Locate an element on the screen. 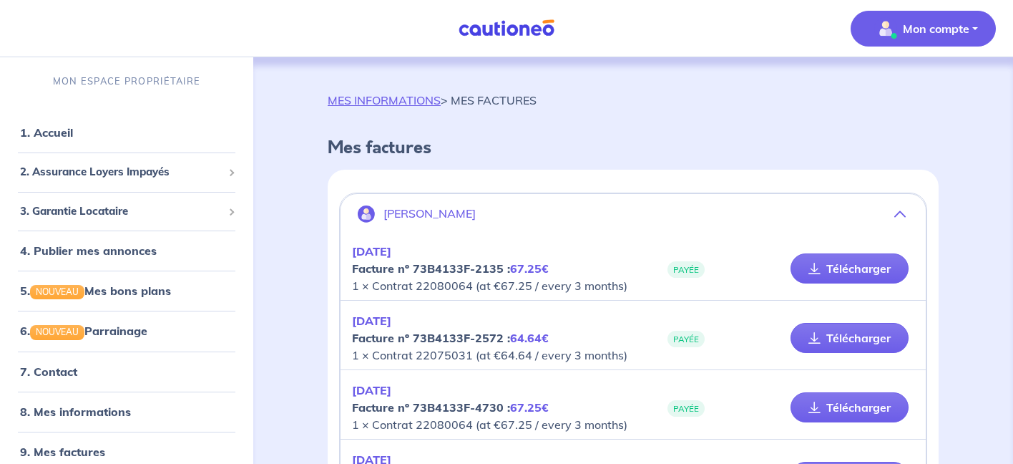 The height and width of the screenshot is (464, 1013). a: 5.NOUVEAUMes bons plans is located at coordinates (95, 290).